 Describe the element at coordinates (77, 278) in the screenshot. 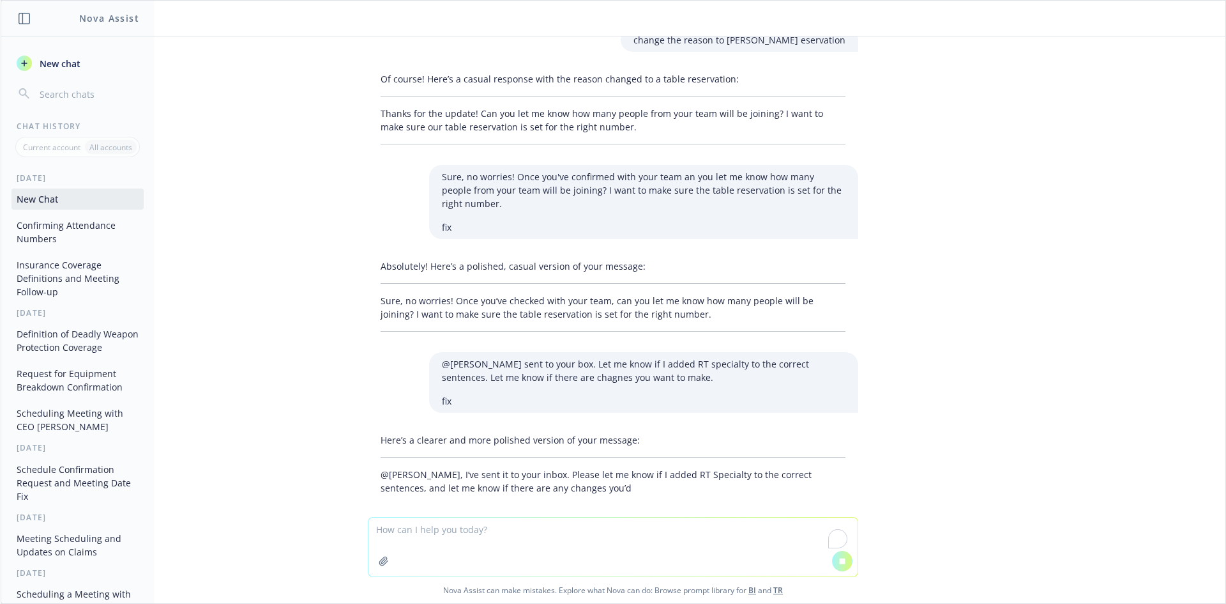

I see `button: Insurance Coverage Definitions and Meeting Follow-up` at that location.